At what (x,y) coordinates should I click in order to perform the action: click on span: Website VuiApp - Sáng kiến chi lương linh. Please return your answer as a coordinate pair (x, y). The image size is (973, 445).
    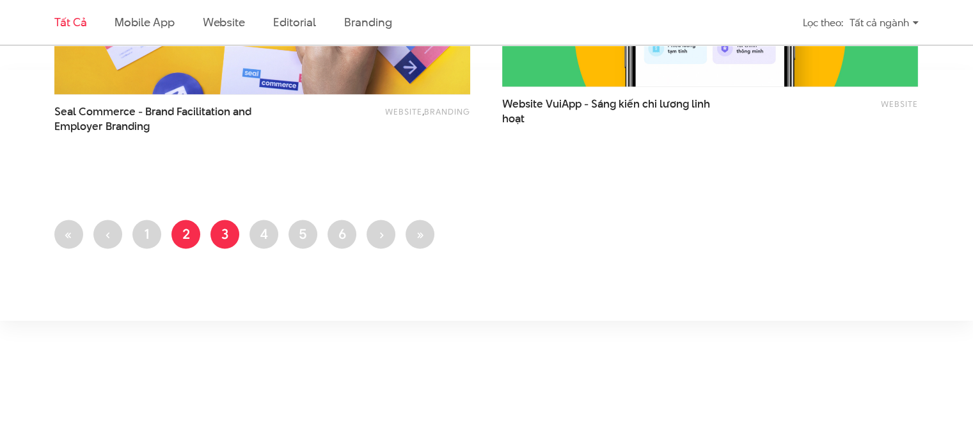
    Looking at the image, I should click on (617, 111).